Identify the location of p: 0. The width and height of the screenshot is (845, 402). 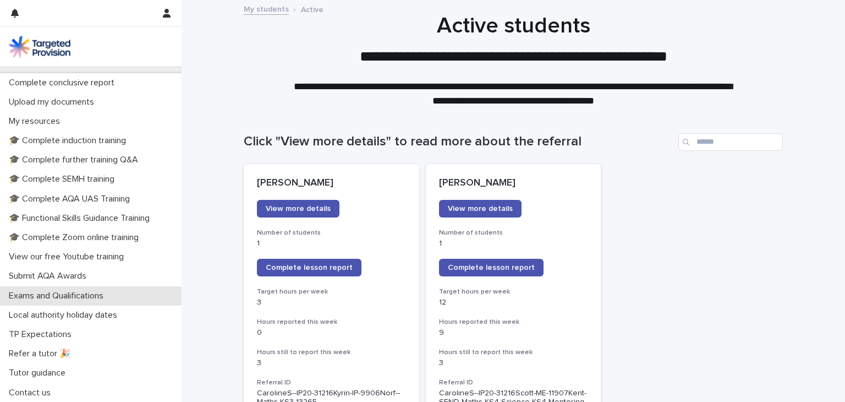
(331, 332).